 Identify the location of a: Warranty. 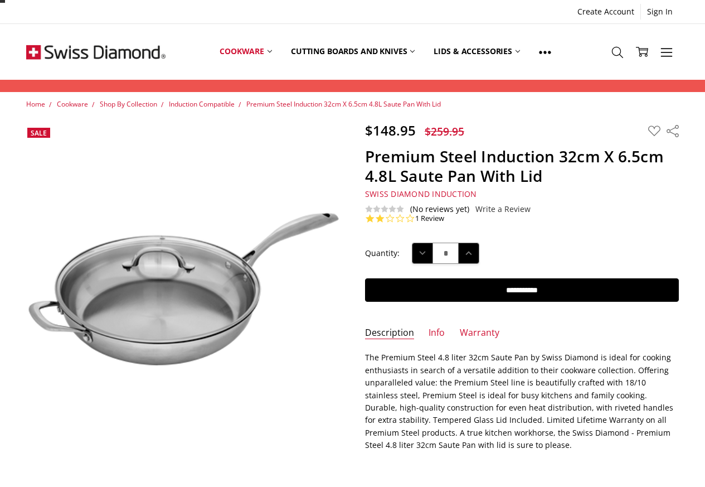
(480, 333).